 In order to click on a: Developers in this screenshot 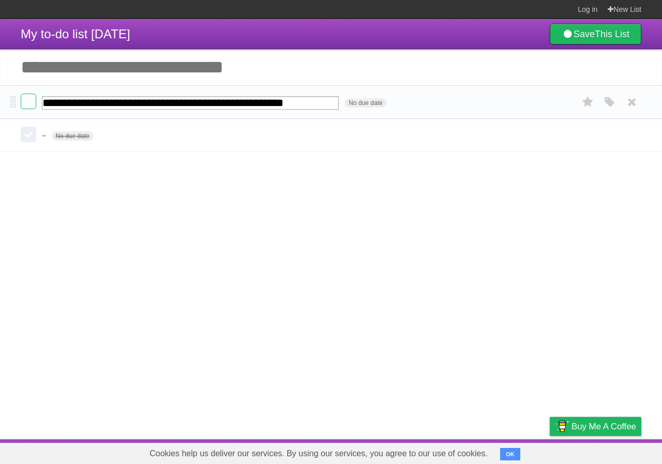, I will do `click(467, 451)`.